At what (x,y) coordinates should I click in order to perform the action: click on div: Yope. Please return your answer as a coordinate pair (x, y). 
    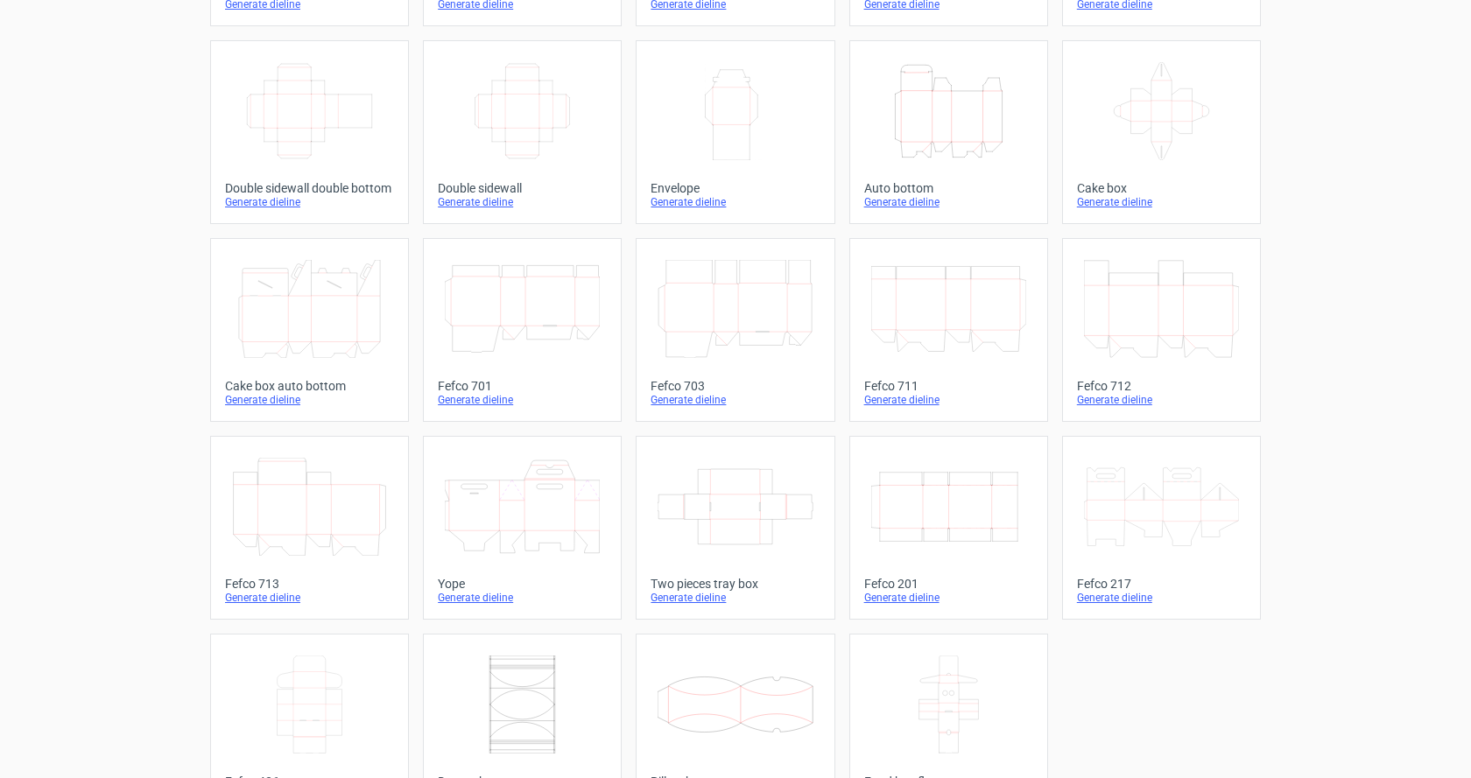
    Looking at the image, I should click on (522, 584).